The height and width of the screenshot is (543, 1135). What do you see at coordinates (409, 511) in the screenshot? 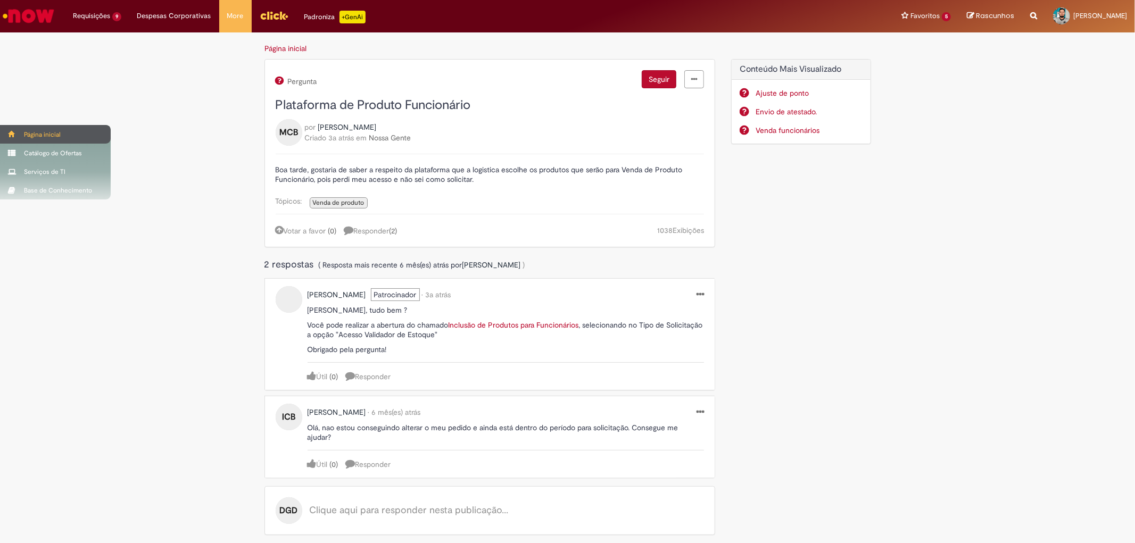
I see `a: Clique aqui para responder nesta publicação...` at bounding box center [409, 511].